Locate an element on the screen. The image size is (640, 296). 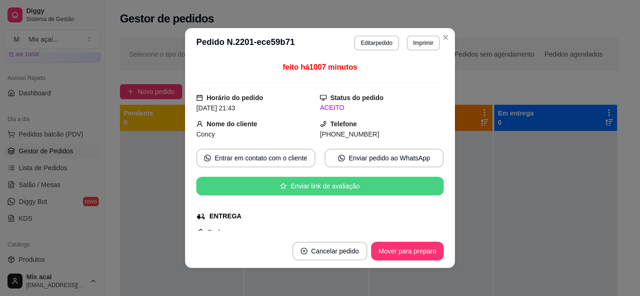
button: whats-appEnviar pedido ao WhatsApp is located at coordinates (384, 158).